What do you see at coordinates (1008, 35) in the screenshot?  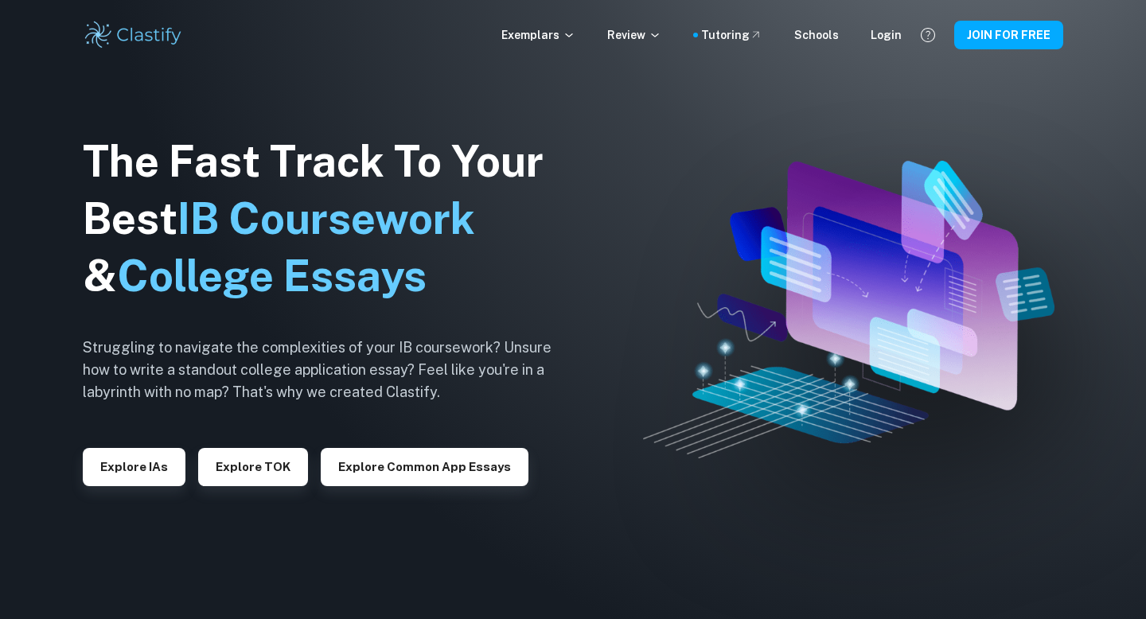 I see `a: JOIN FOR FREE` at bounding box center [1008, 35].